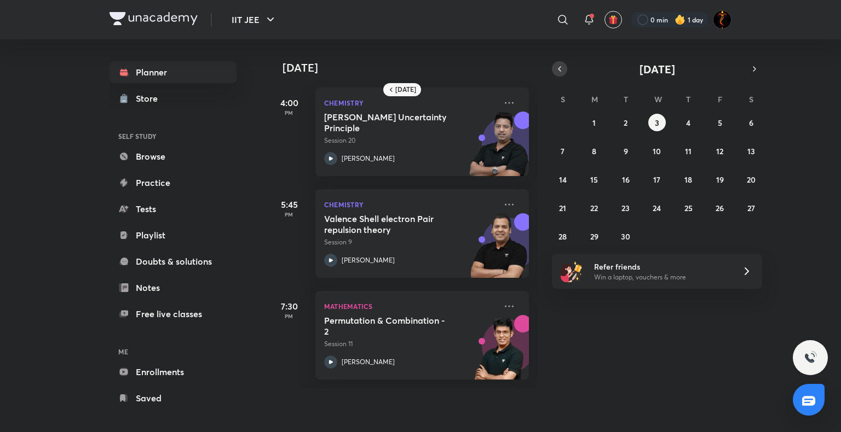 The height and width of the screenshot is (432, 841). Describe the element at coordinates (688, 151) in the screenshot. I see `abbr: September 11, 2025` at that location.